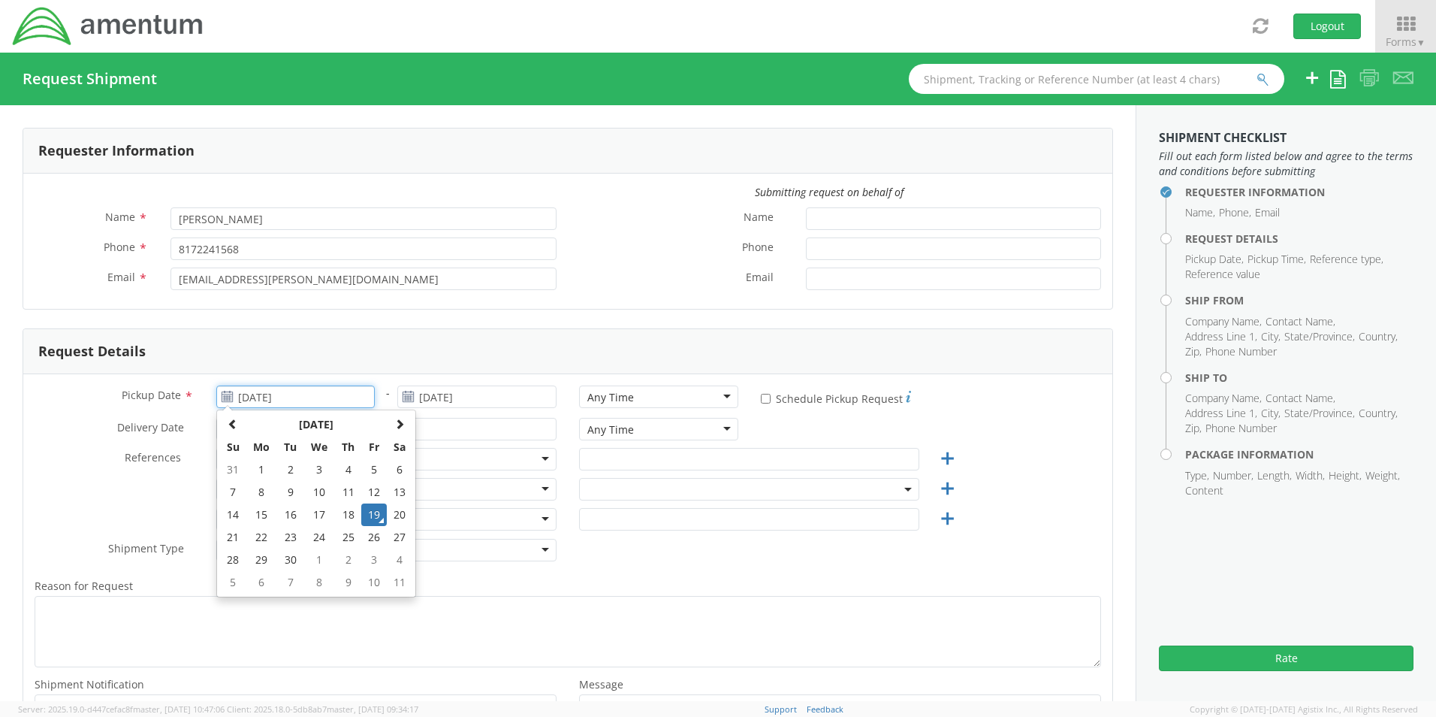 The height and width of the screenshot is (717, 1436). What do you see at coordinates (374, 537) in the screenshot?
I see `td: 26` at bounding box center [374, 537].